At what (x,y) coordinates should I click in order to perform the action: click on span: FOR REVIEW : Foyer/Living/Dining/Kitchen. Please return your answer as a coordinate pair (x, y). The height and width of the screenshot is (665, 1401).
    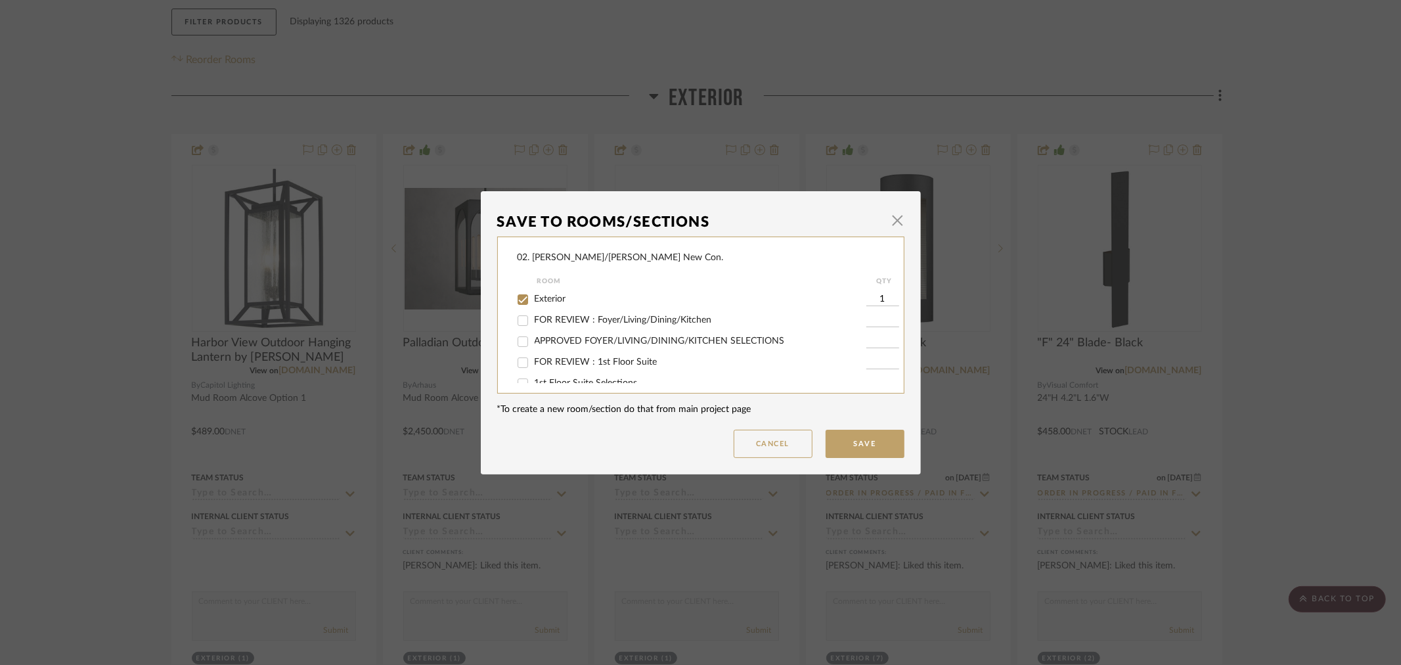
    Looking at the image, I should click on (623, 320).